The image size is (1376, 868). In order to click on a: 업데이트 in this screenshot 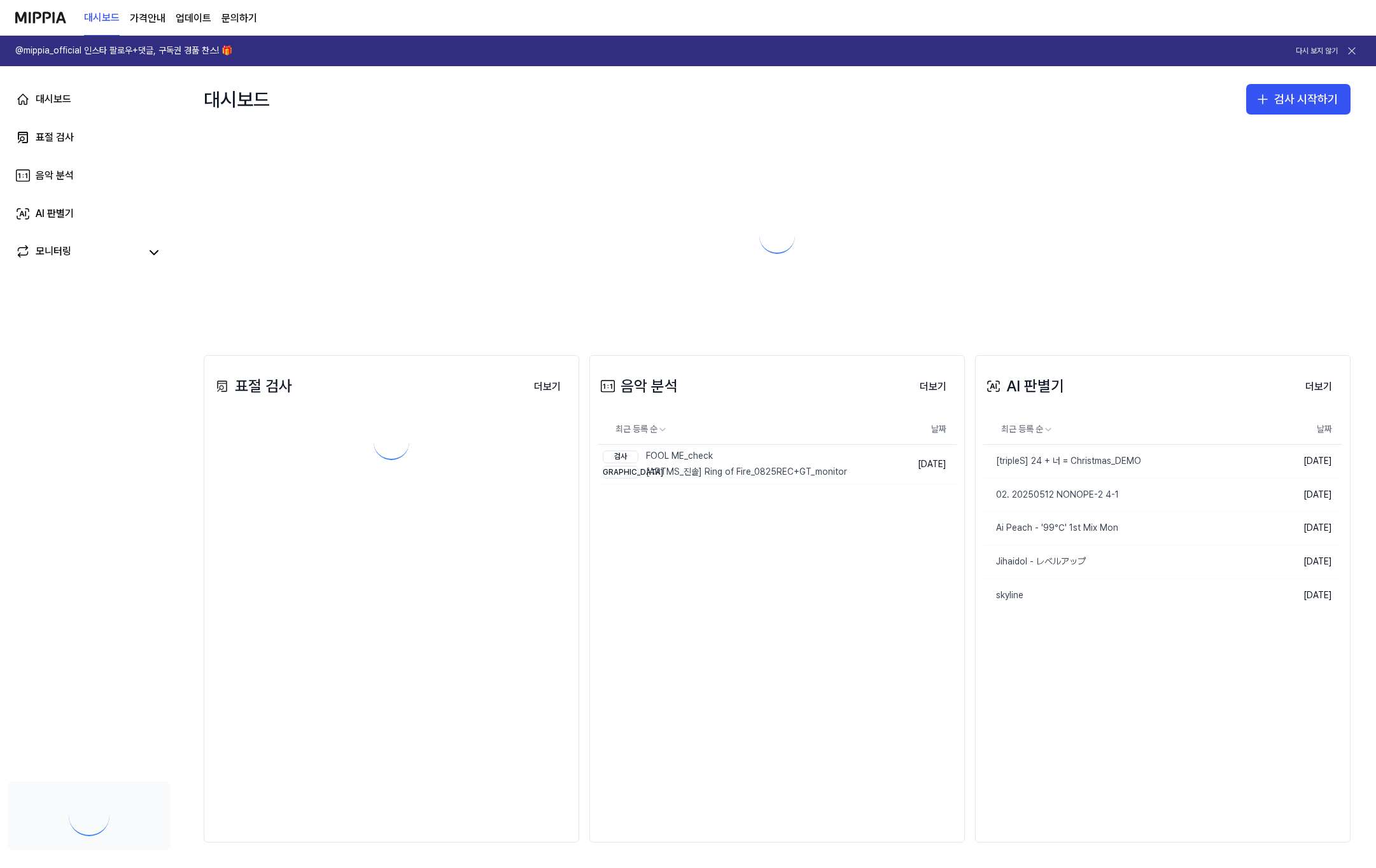, I will do `click(193, 19)`.